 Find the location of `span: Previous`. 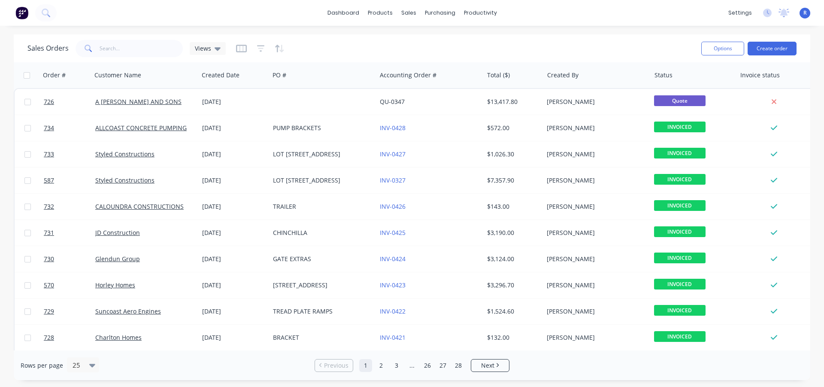

span: Previous is located at coordinates (336, 365).